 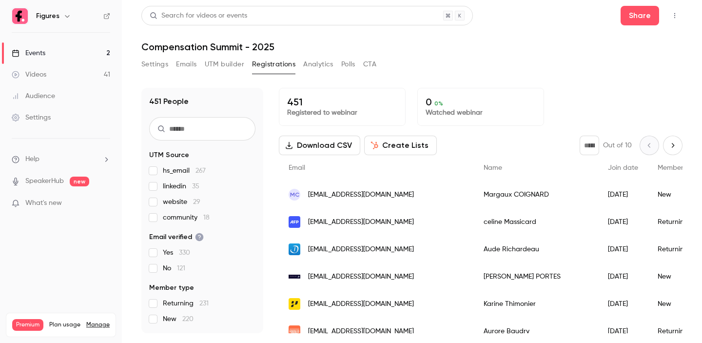 What do you see at coordinates (188, 319) in the screenshot?
I see `span: 220` at bounding box center [188, 319].